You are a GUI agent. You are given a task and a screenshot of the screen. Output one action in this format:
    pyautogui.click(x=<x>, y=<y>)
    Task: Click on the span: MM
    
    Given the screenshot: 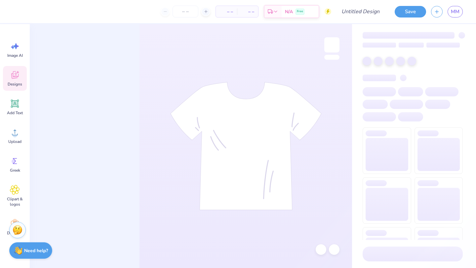 What is the action you would take?
    pyautogui.click(x=455, y=12)
    